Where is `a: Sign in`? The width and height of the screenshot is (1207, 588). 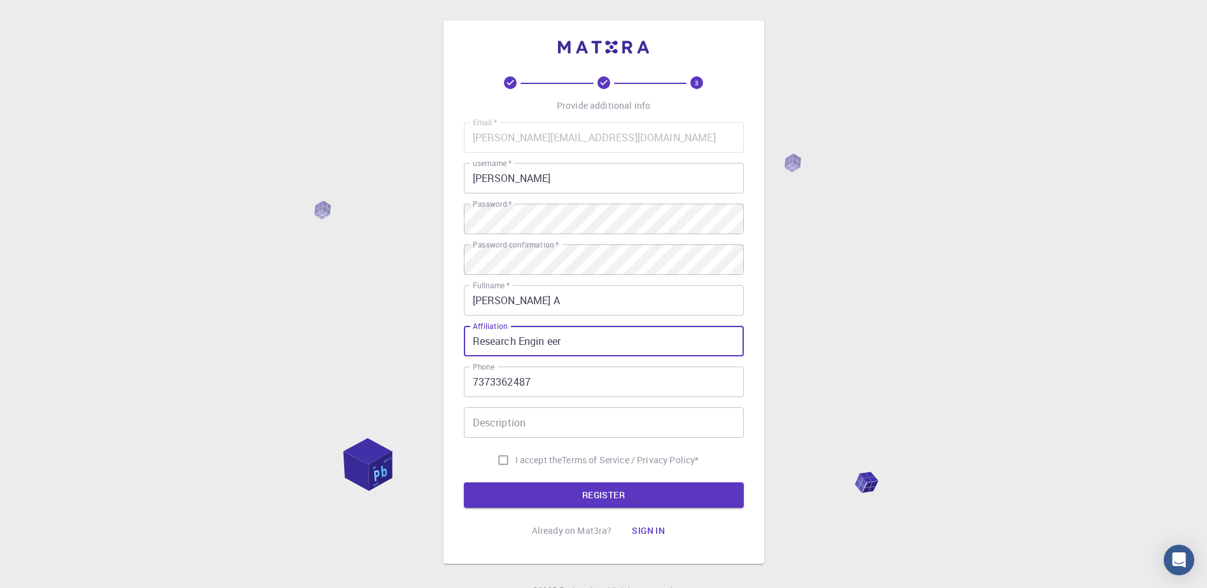
a: Sign in is located at coordinates (649, 531).